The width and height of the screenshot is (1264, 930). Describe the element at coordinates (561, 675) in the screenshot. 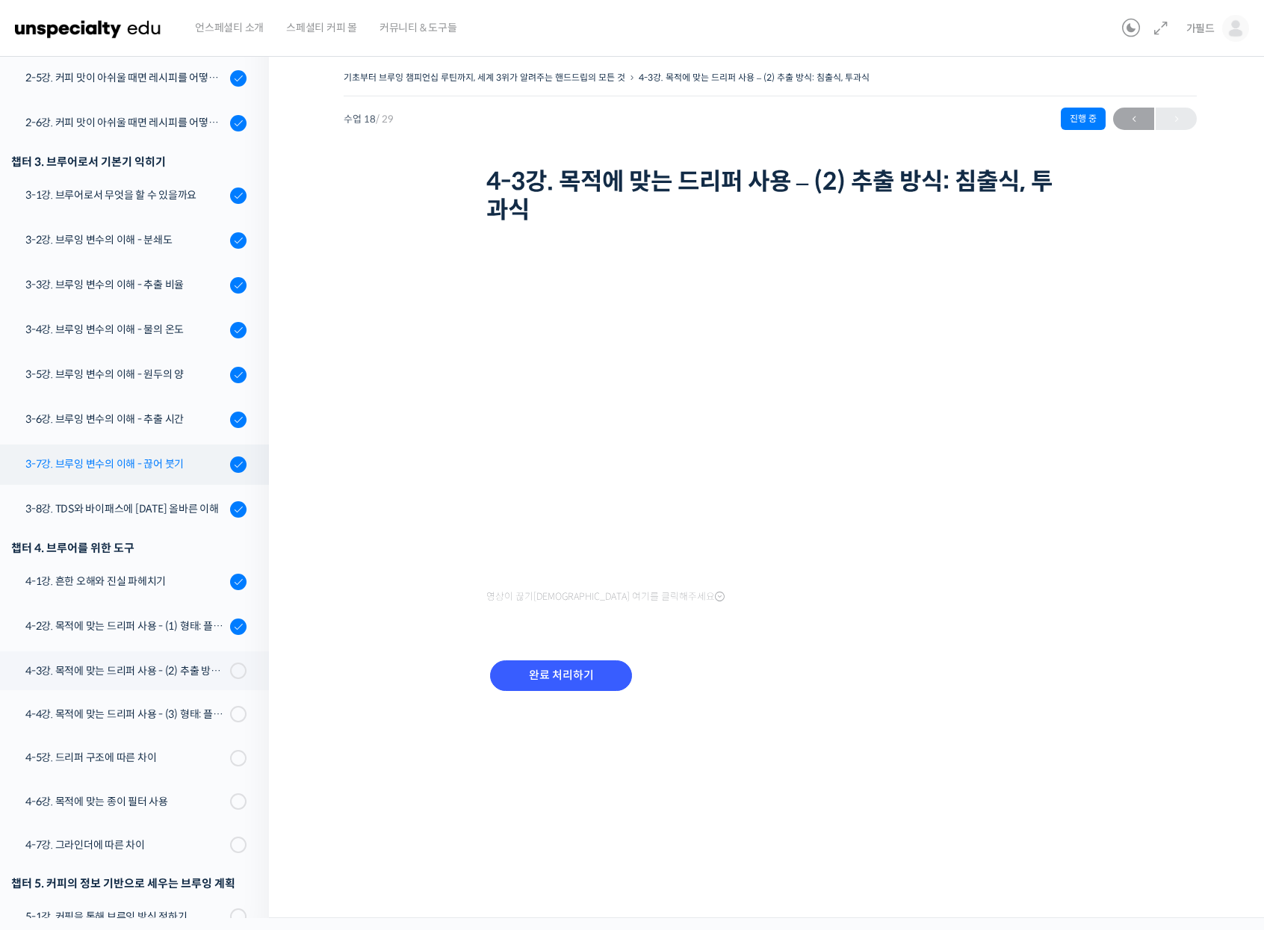

I see `input: 완료 처리하기` at that location.